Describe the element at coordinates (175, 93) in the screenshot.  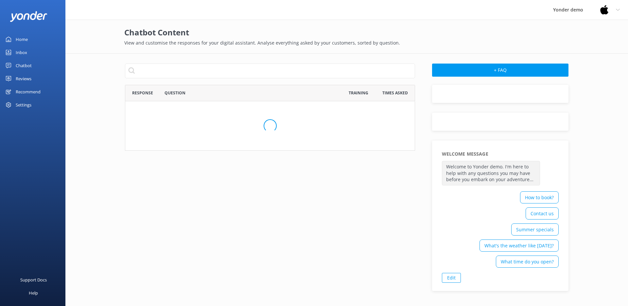
I see `span: Question` at that location.